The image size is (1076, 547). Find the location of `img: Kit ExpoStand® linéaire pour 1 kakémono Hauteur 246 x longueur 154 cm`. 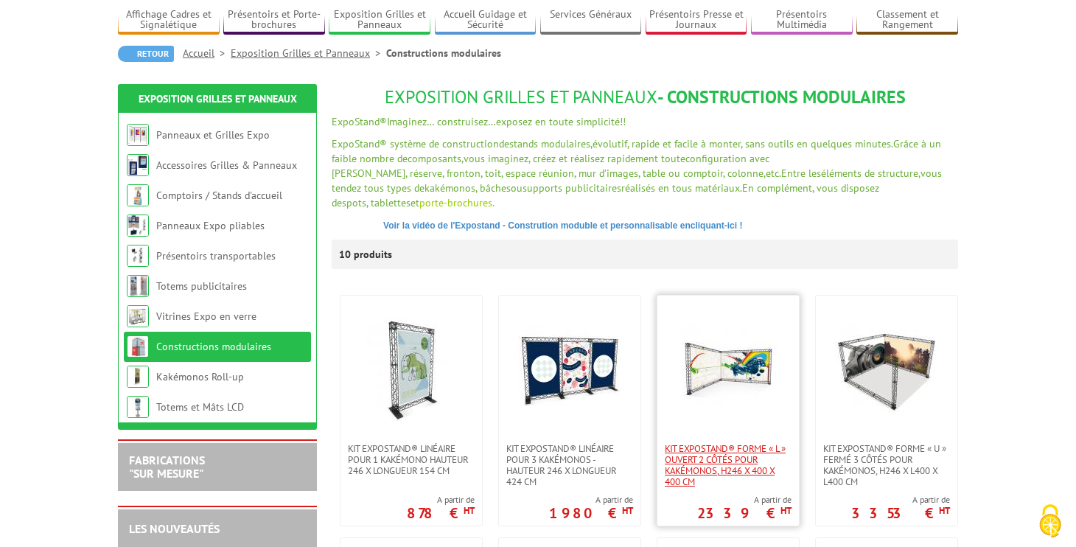

img: Kit ExpoStand® linéaire pour 1 kakémono Hauteur 246 x longueur 154 cm is located at coordinates (411, 369).